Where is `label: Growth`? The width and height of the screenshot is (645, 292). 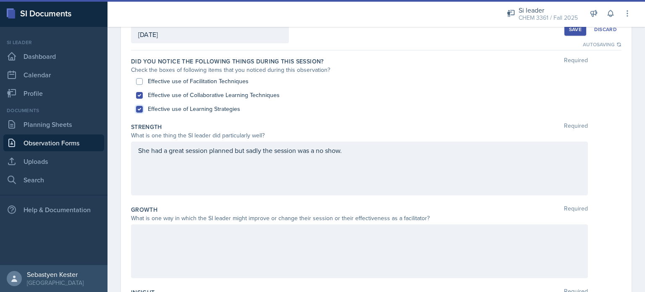
label: Growth is located at coordinates (144, 209).